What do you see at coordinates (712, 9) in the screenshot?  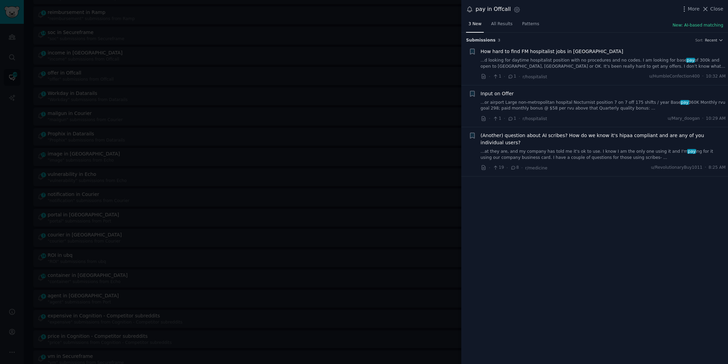 I see `button: Close` at bounding box center [712, 9].